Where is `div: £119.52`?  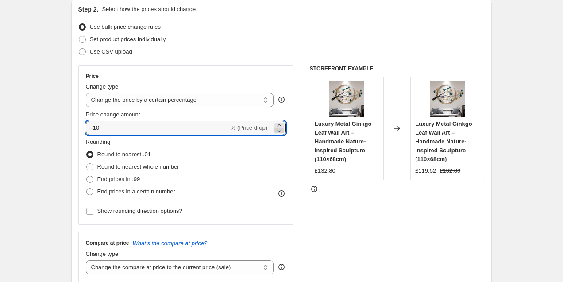 div: £119.52 is located at coordinates (425, 171).